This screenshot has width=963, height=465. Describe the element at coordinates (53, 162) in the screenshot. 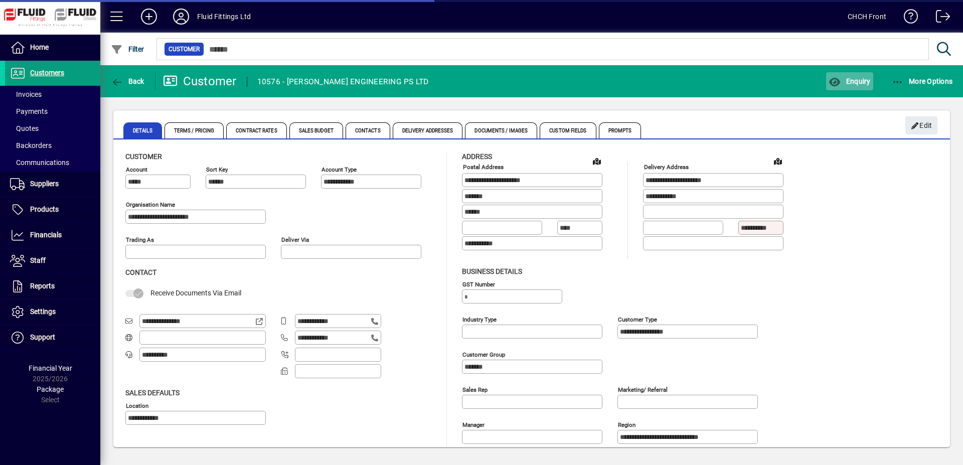

I see `a: Communications` at that location.